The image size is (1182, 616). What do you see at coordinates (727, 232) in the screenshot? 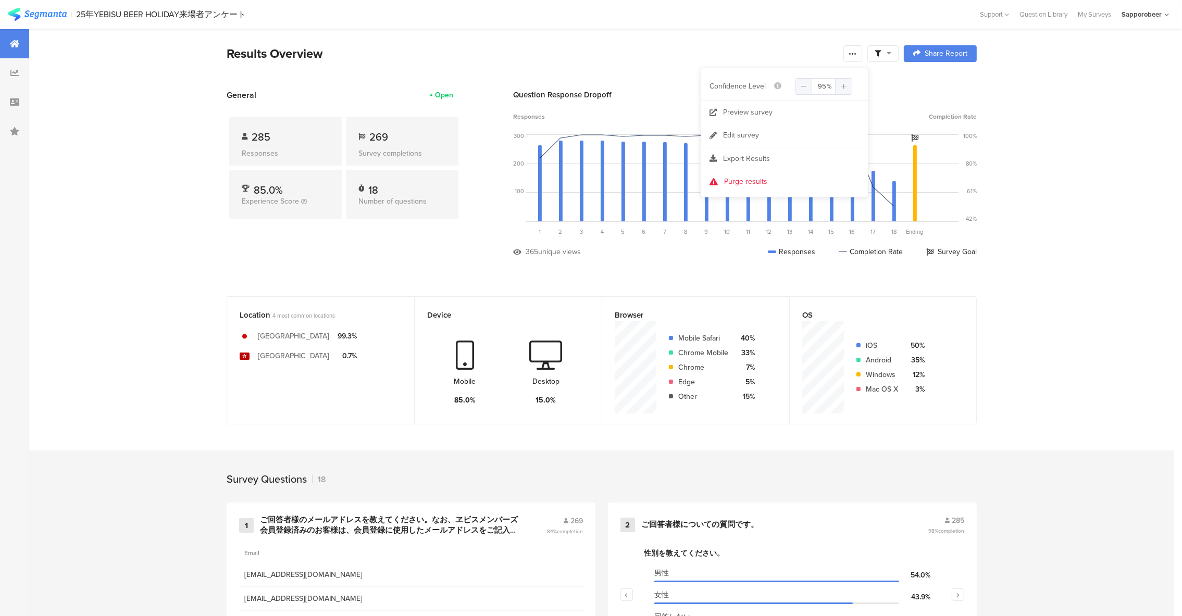
I see `span: 10` at bounding box center [727, 232].